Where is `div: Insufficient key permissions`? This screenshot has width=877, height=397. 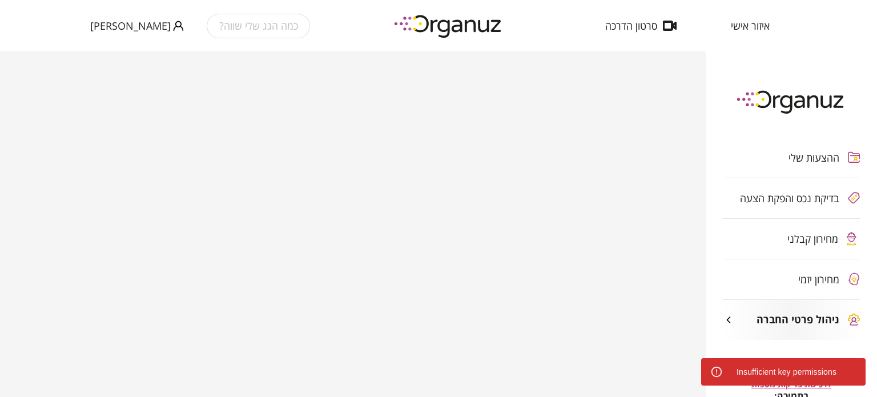 div: Insufficient key permissions is located at coordinates (787, 372).